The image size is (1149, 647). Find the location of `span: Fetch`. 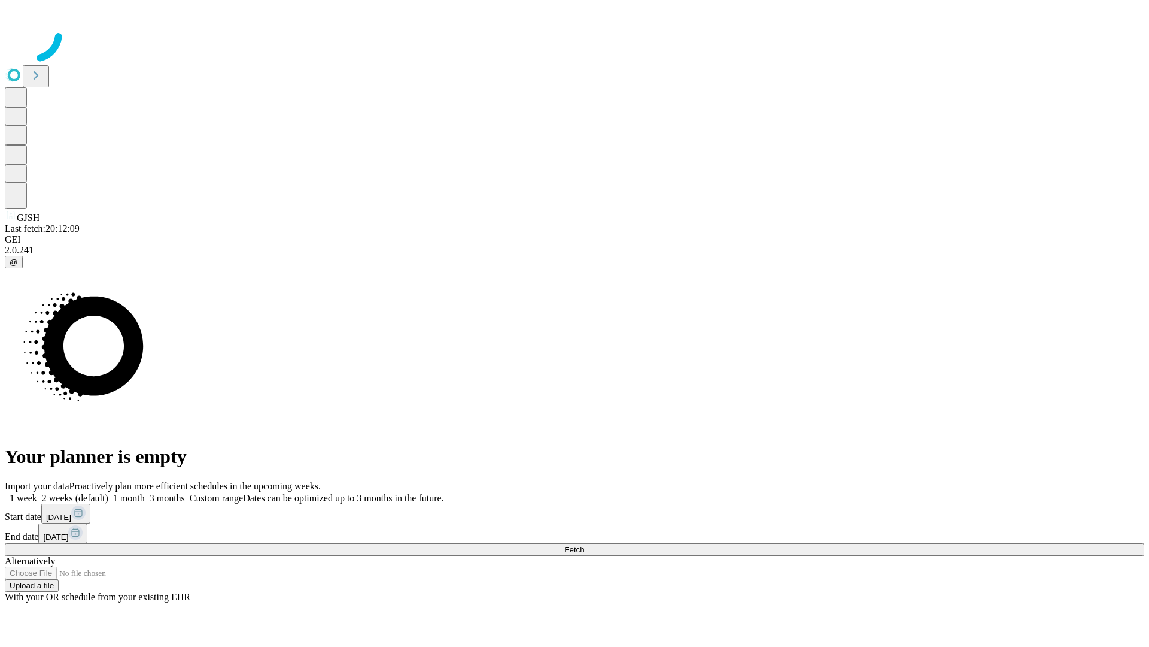

span: Fetch is located at coordinates (574, 549).